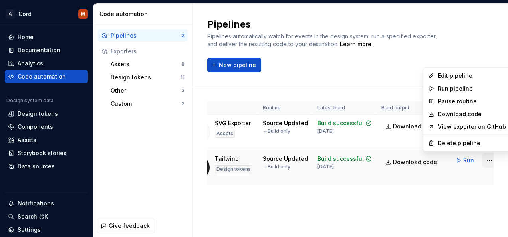  What do you see at coordinates (472, 102) in the screenshot?
I see `div: Pause routine` at bounding box center [472, 102].